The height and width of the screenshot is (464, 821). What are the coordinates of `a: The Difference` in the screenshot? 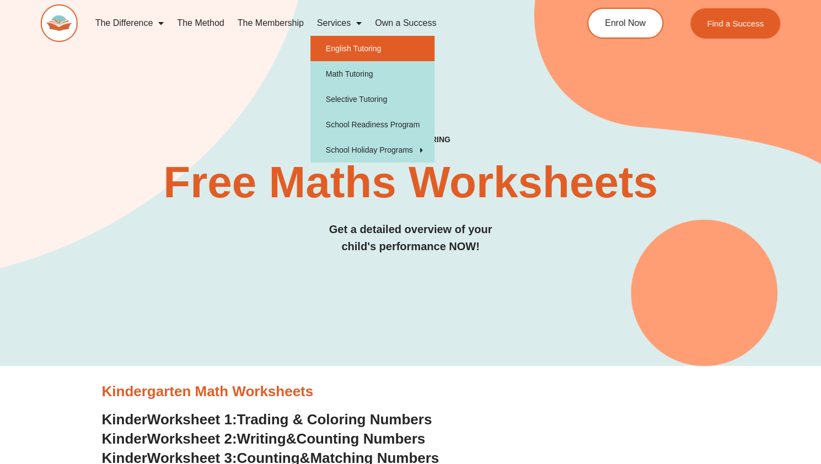 It's located at (130, 23).